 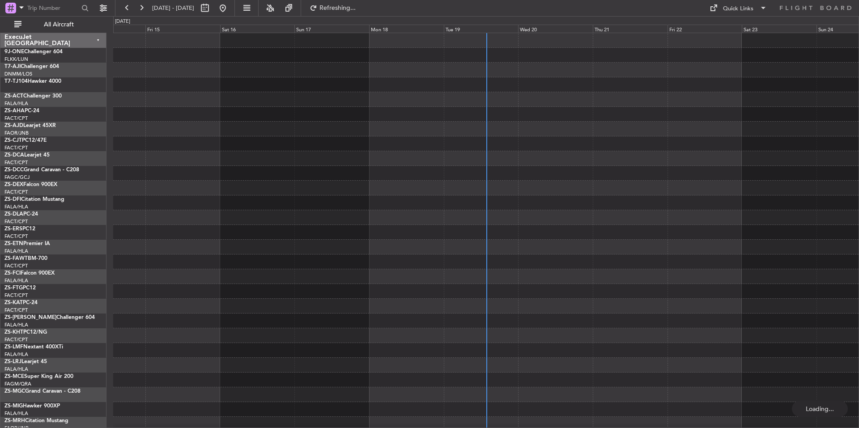 I want to click on a: ZS-LMFNextant 400XTi, so click(x=34, y=347).